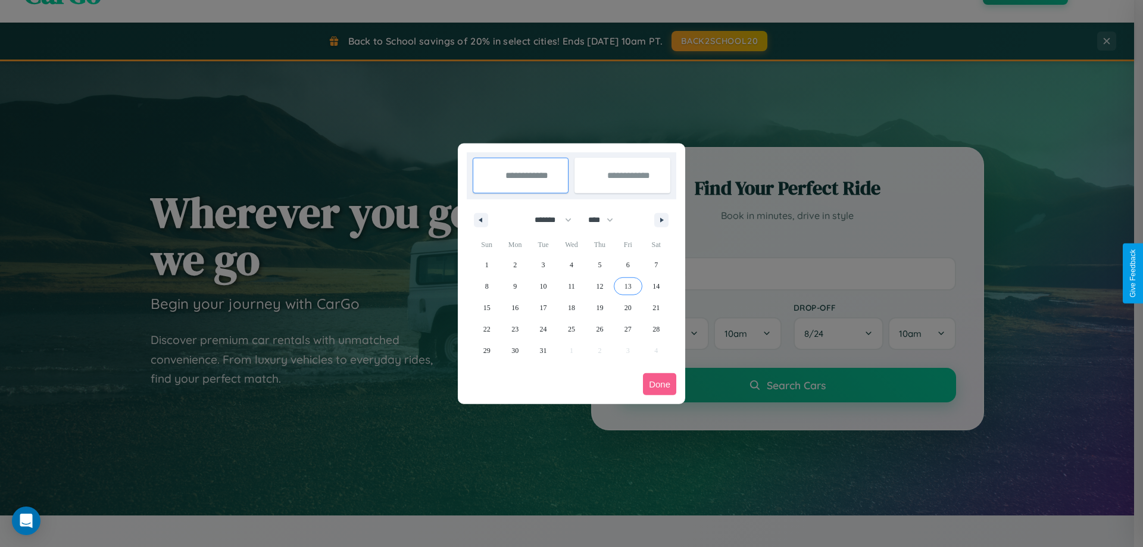  What do you see at coordinates (571, 245) in the screenshot?
I see `span: Wed` at bounding box center [571, 245].